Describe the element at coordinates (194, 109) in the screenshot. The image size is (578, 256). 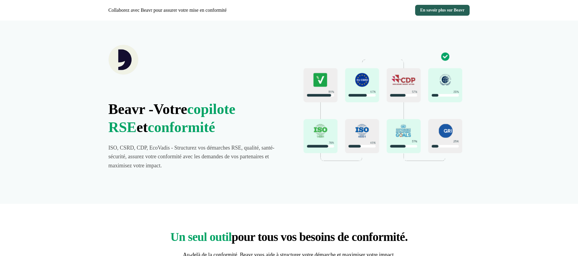
I see `p: Beavr -` at that location.